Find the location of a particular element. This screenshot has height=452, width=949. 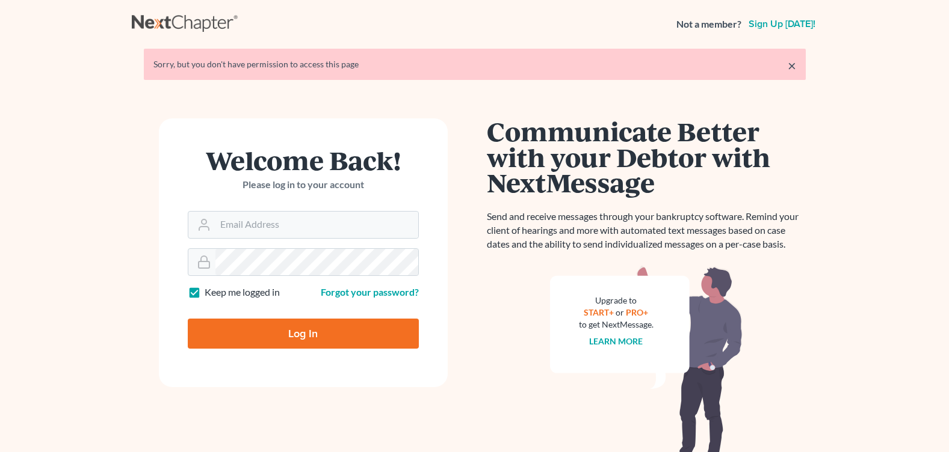

div: to get NextMessage. is located at coordinates (616, 325).